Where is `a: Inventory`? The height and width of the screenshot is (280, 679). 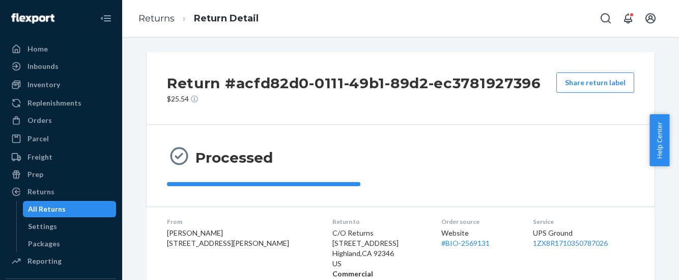 a: Inventory is located at coordinates (61, 85).